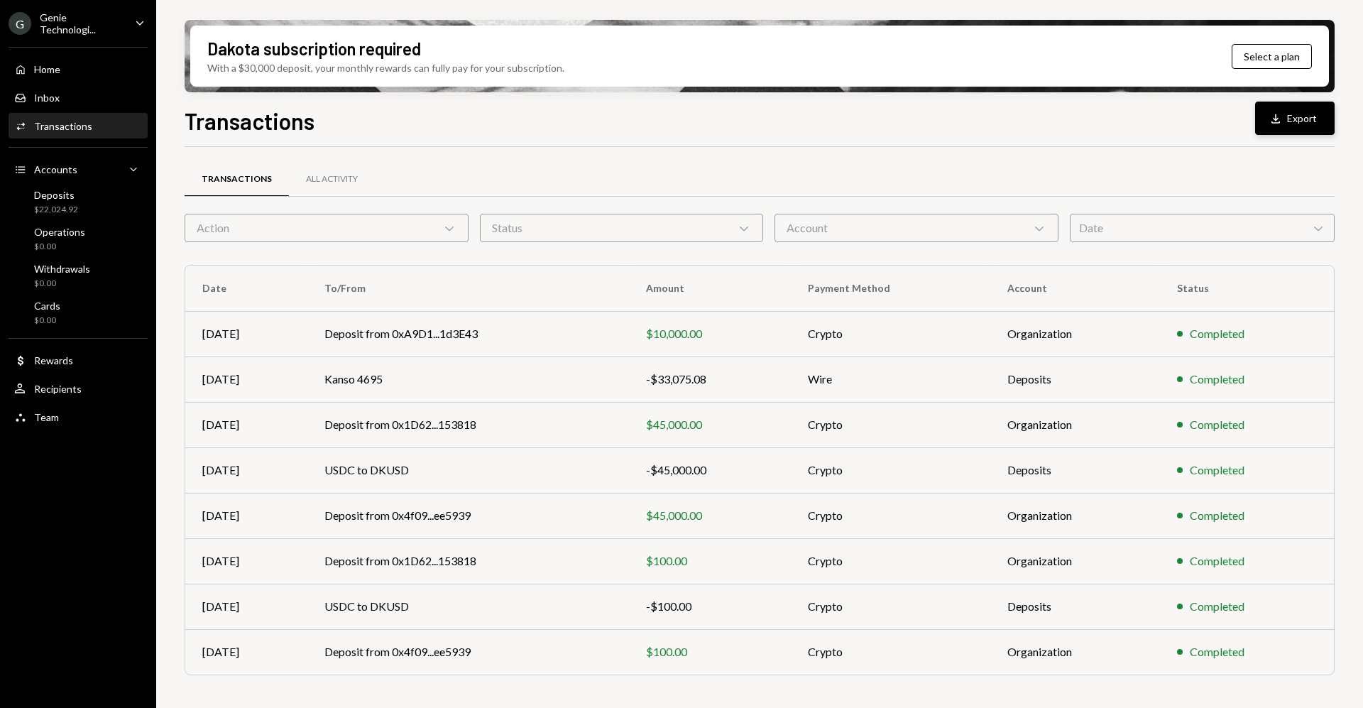 The width and height of the screenshot is (1363, 708). Describe the element at coordinates (331, 179) in the screenshot. I see `div: All Activity` at that location.